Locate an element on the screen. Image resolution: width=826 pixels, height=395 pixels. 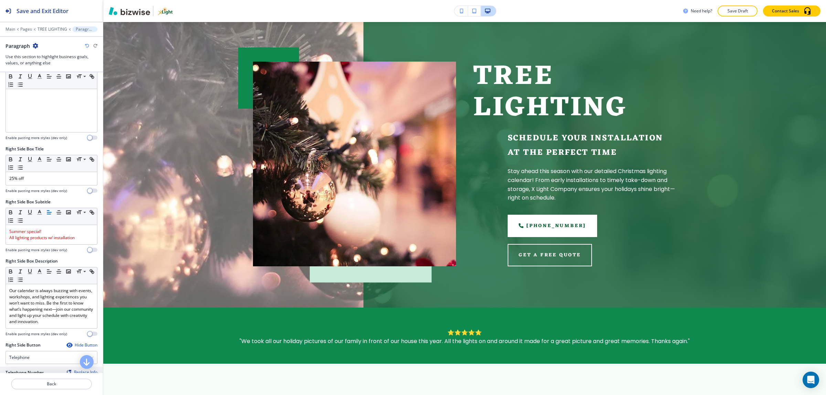
button: Pages is located at coordinates (26, 29).